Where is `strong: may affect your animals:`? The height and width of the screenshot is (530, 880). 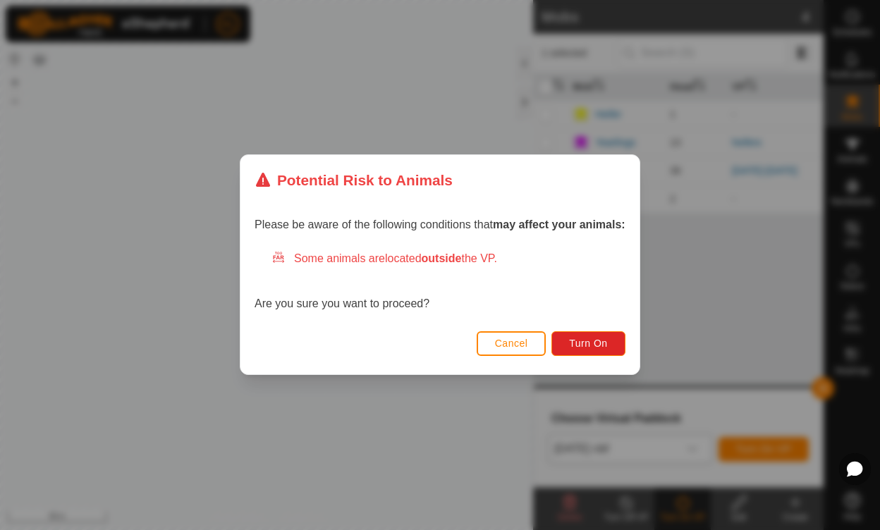
strong: may affect your animals: is located at coordinates (559, 225).